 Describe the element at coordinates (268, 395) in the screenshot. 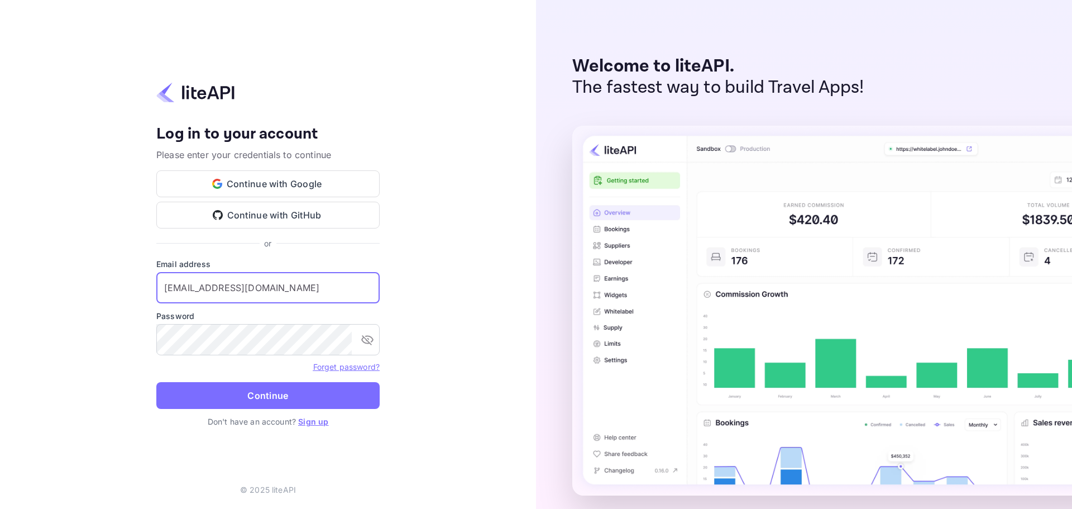

I see `button: Continue` at that location.